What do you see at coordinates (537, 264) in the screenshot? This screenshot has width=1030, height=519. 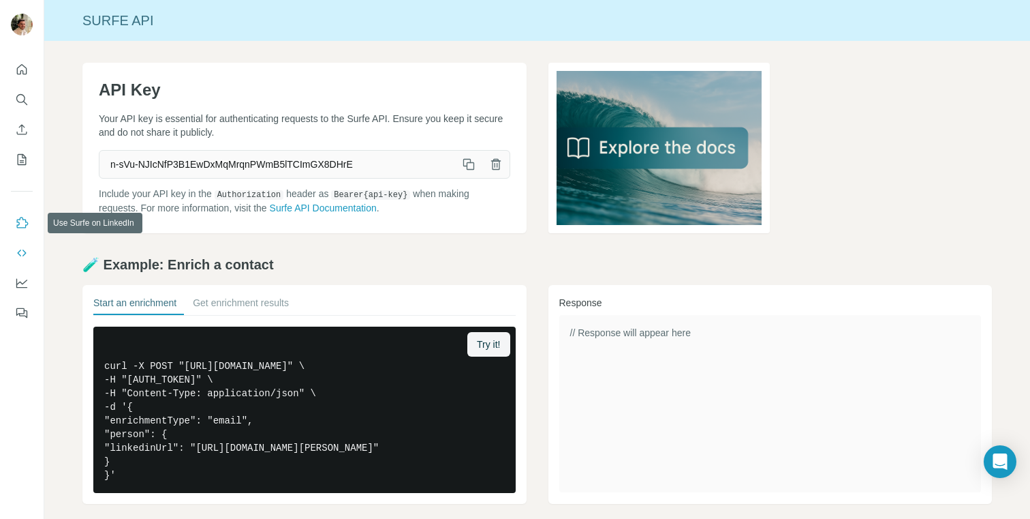 I see `h2: 🧪 Example: Enrich a contact` at bounding box center [537, 264].